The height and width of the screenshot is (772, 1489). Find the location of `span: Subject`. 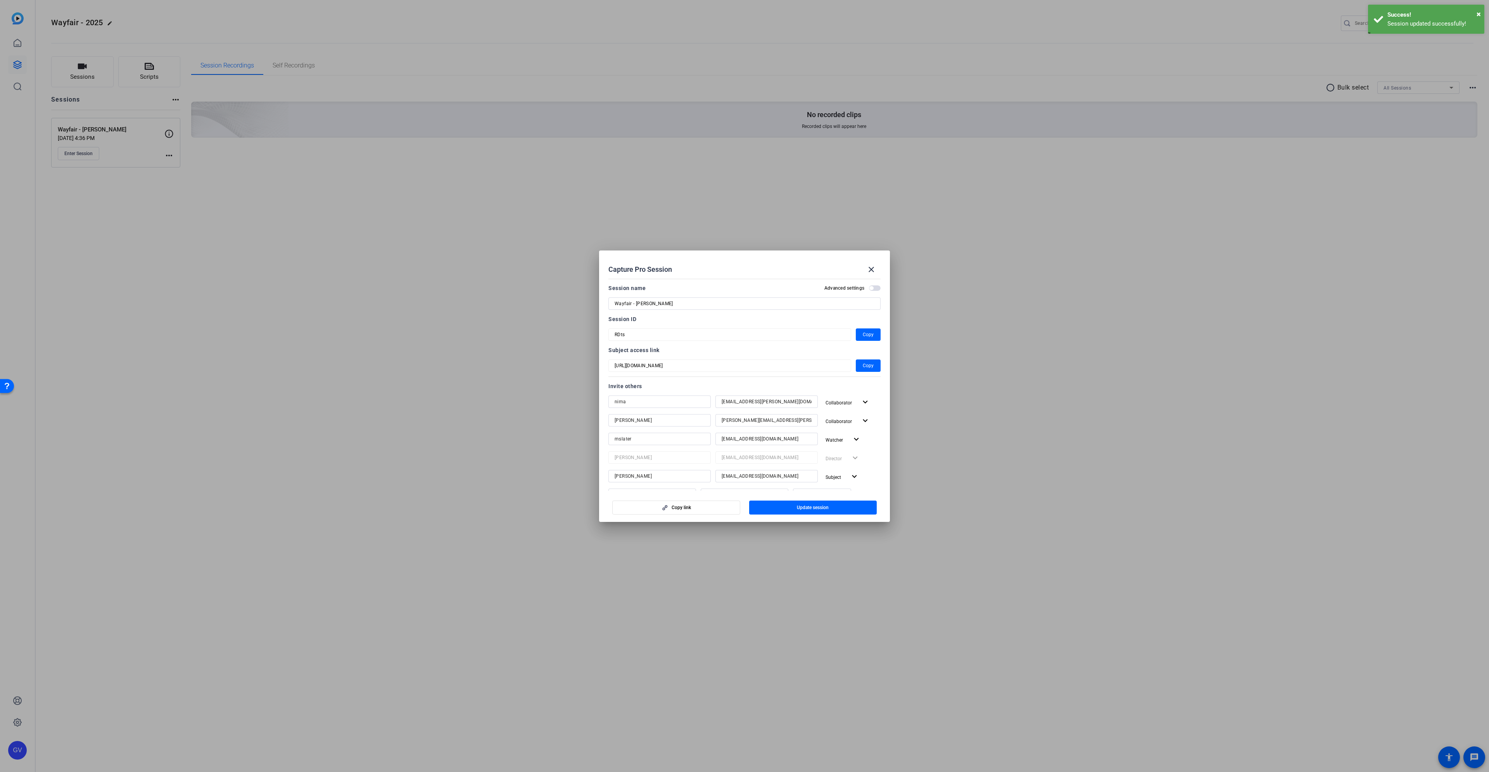

span: Subject is located at coordinates (833, 477).